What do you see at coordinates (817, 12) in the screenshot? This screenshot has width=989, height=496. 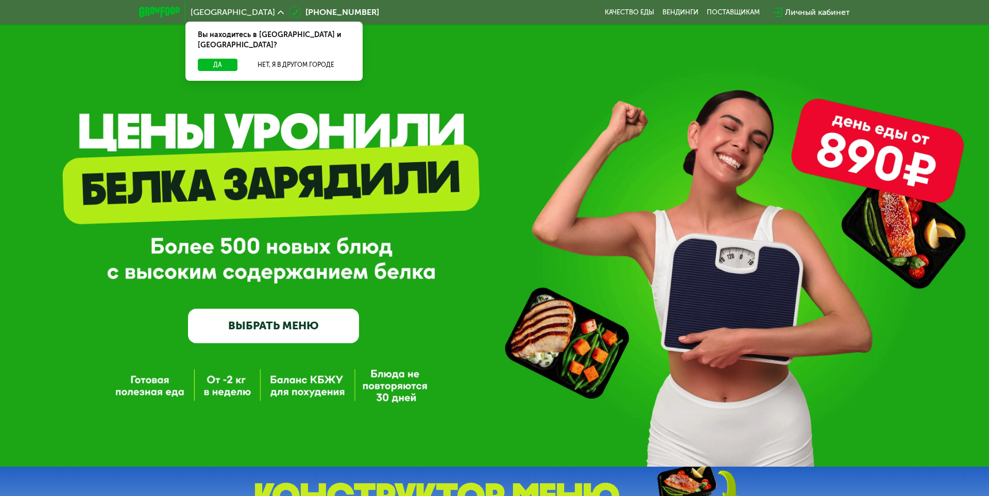 I see `div: Личный кабинет` at bounding box center [817, 12].